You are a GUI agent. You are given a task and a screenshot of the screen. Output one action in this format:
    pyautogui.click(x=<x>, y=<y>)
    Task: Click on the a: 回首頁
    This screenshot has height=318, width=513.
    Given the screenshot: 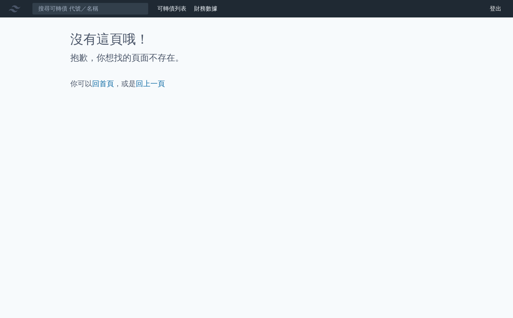 What is the action you would take?
    pyautogui.click(x=103, y=84)
    